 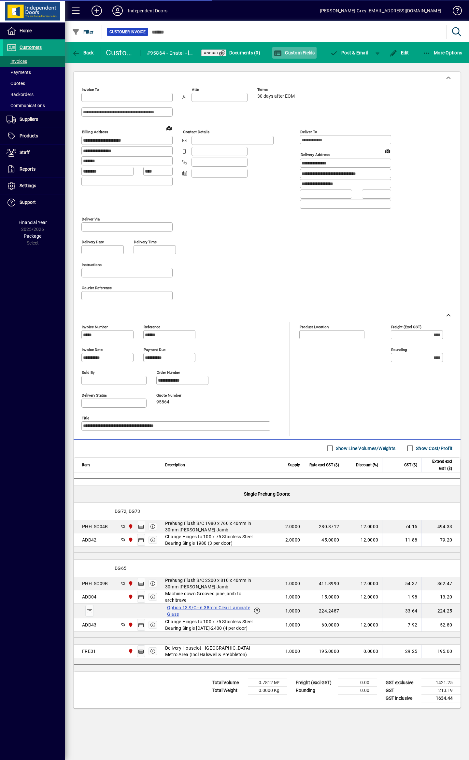 What do you see at coordinates (399, 53) in the screenshot?
I see `span: Edit` at bounding box center [399, 53].